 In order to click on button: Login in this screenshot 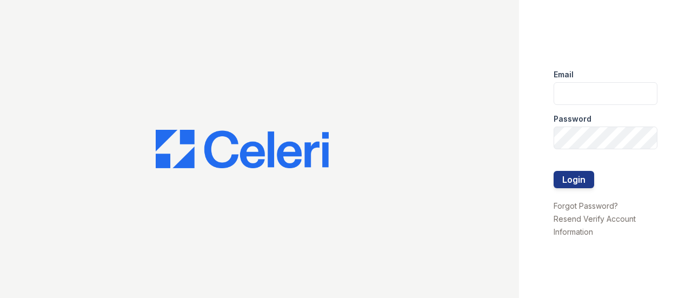, I will do `click(573, 179)`.